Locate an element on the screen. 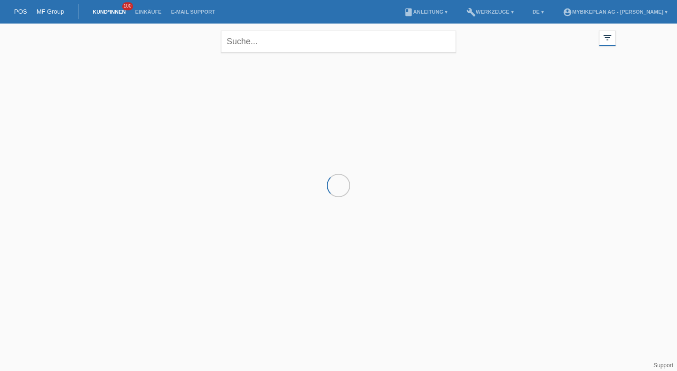 The width and height of the screenshot is (677, 371). i: build is located at coordinates (471, 12).